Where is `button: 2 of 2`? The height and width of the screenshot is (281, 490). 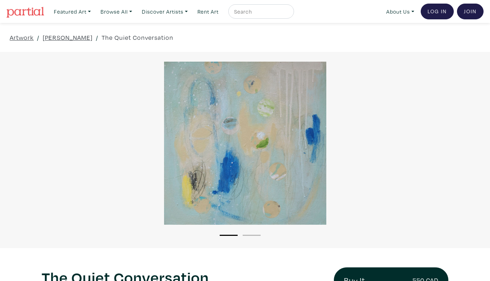 button: 2 of 2 is located at coordinates (251, 235).